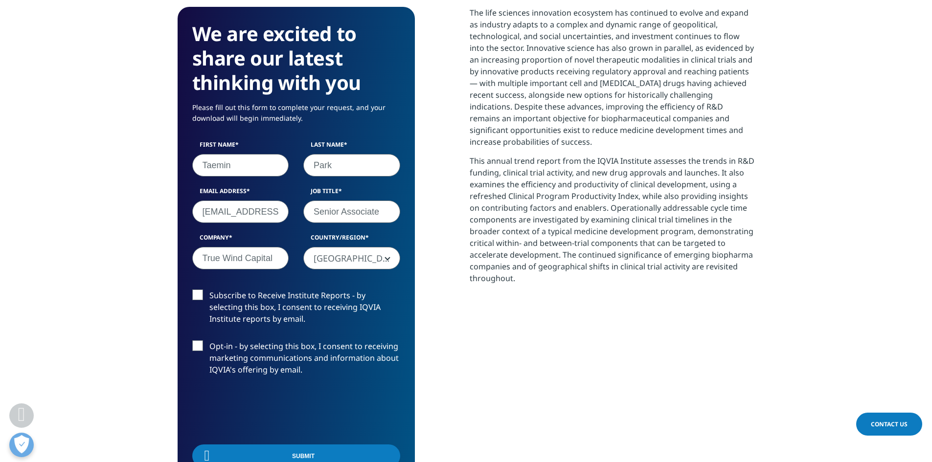 Image resolution: width=932 pixels, height=462 pixels. I want to click on span: Contact Us, so click(889, 424).